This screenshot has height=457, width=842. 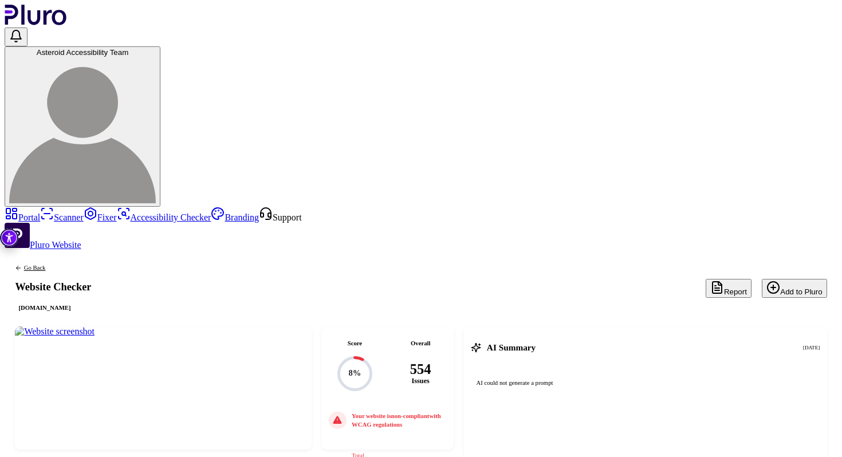 What do you see at coordinates (280, 217) in the screenshot?
I see `a: Open Support screen` at bounding box center [280, 217].